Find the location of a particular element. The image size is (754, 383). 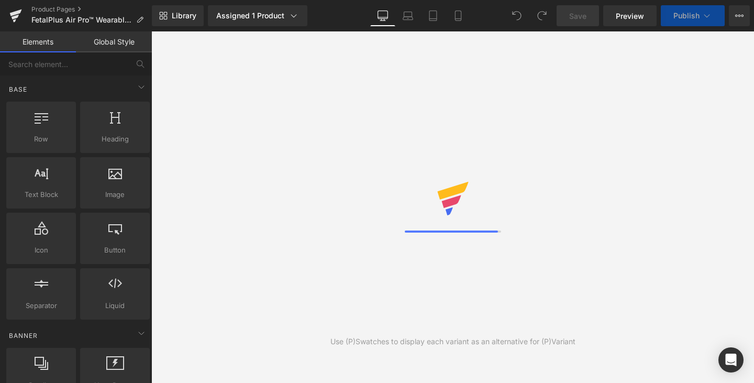

span: Banner is located at coordinates (23, 335).